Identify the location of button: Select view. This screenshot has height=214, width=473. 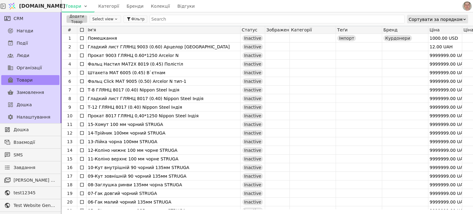
(105, 19).